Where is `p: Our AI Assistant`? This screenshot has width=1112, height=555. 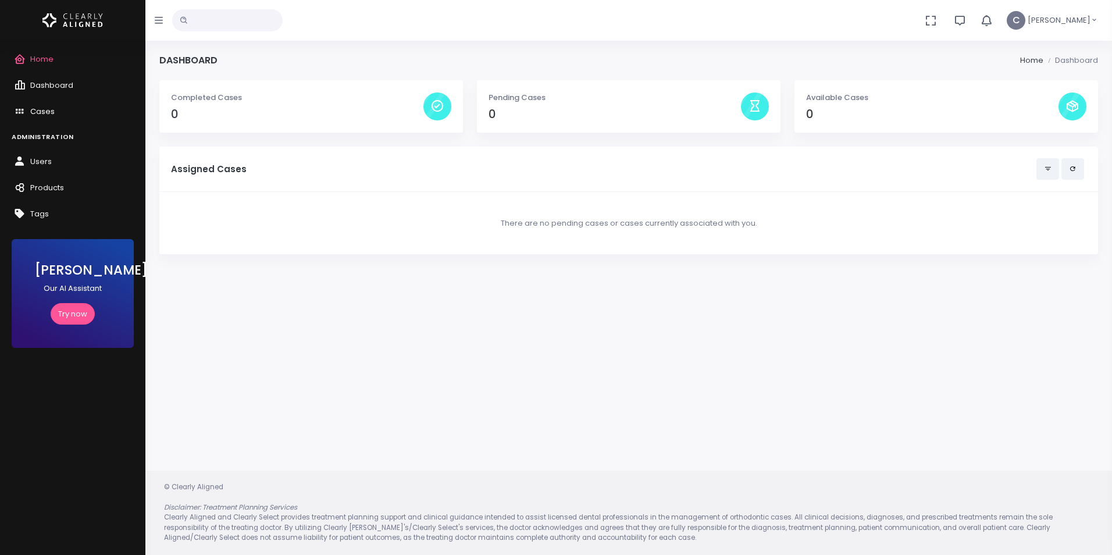 p: Our AI Assistant is located at coordinates (73, 289).